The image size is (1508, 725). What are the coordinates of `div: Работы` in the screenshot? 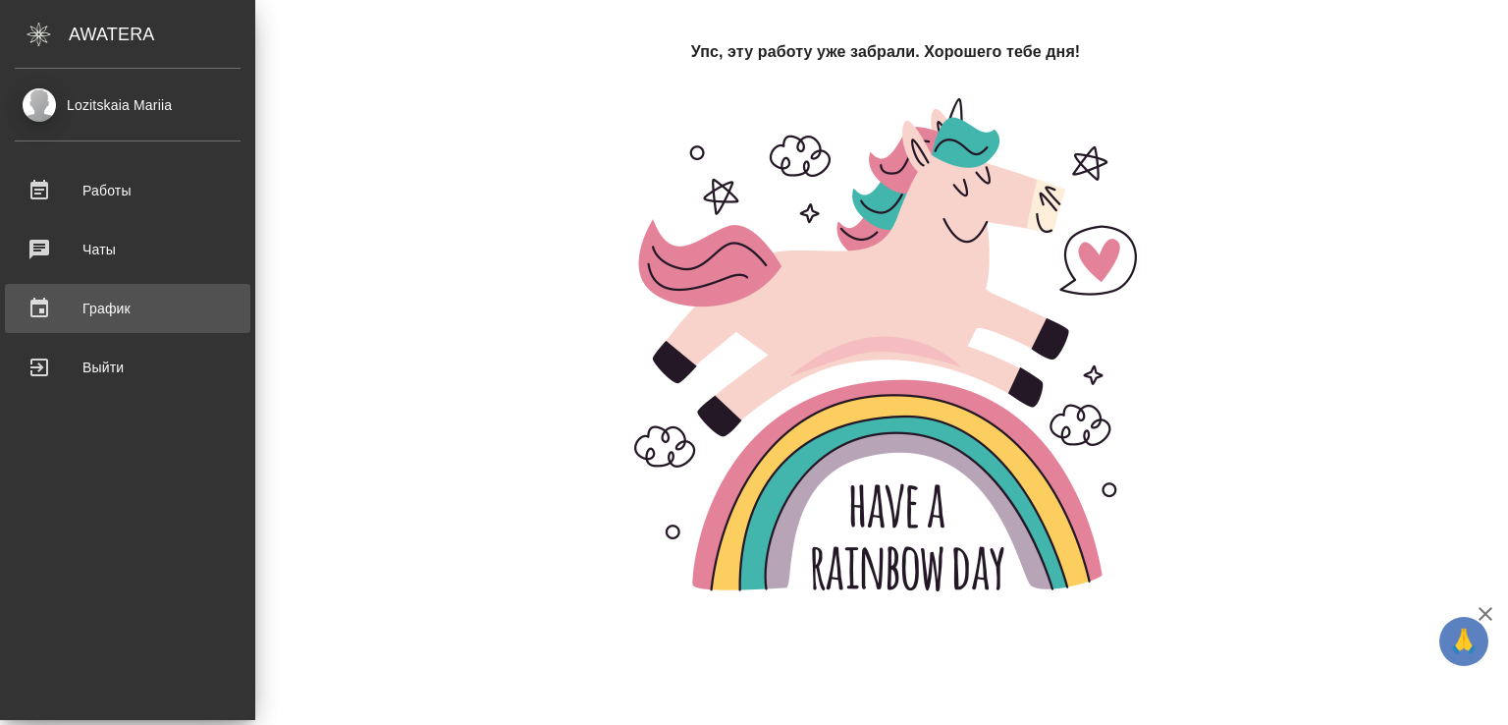 It's located at (128, 190).